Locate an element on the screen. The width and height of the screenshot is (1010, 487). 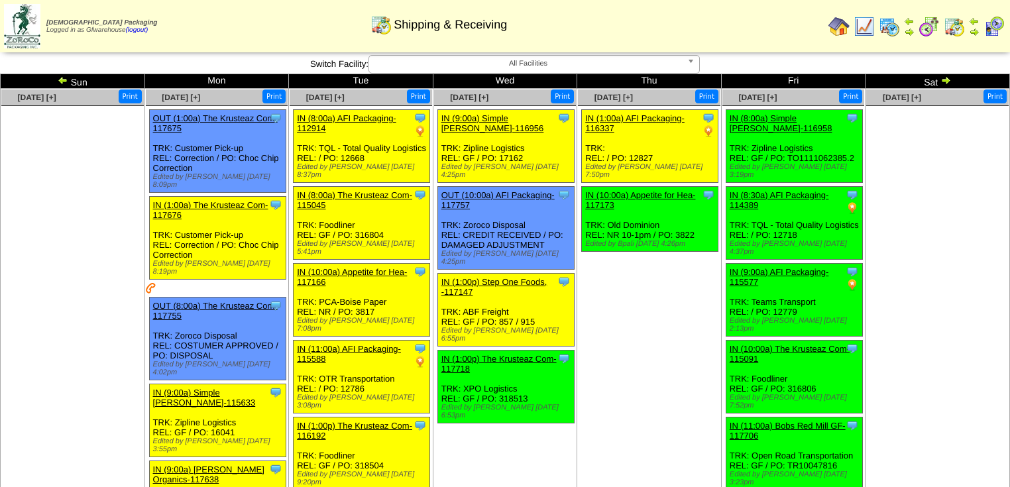
img: calendarprod.gif is located at coordinates (889, 27).